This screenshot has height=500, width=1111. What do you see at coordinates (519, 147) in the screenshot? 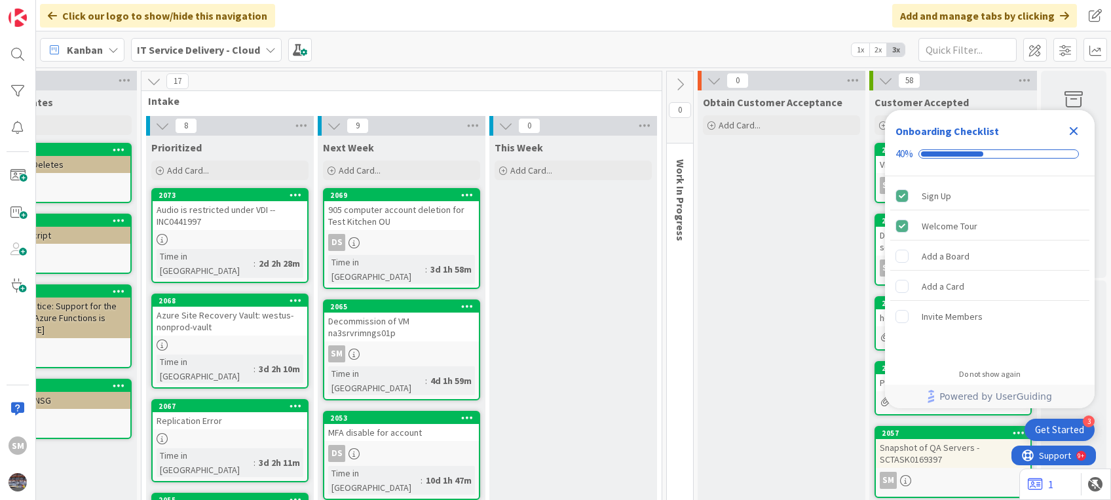
I see `span: This Week` at bounding box center [519, 147].